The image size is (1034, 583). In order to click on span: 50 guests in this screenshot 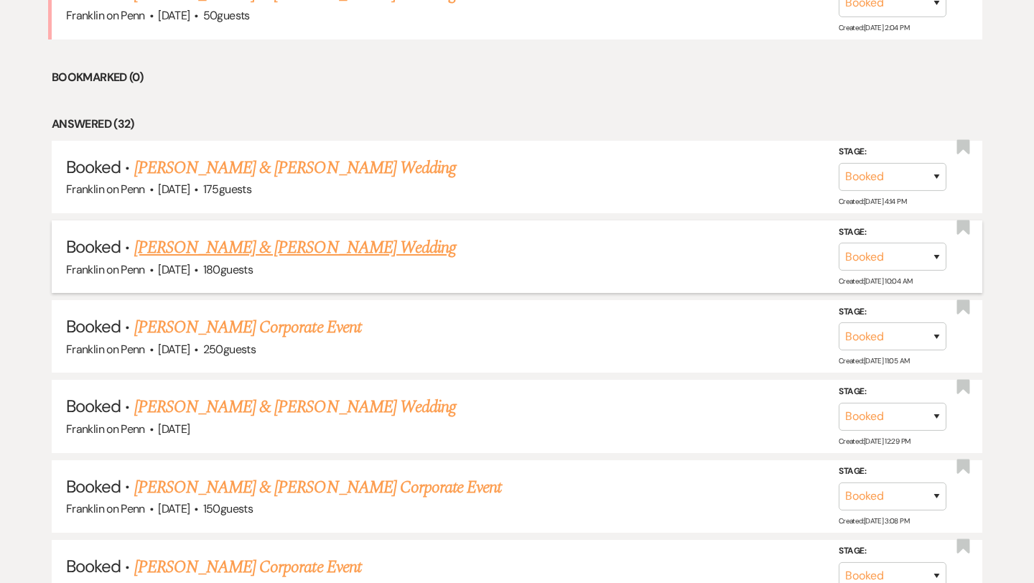, I will do `click(226, 15)`.